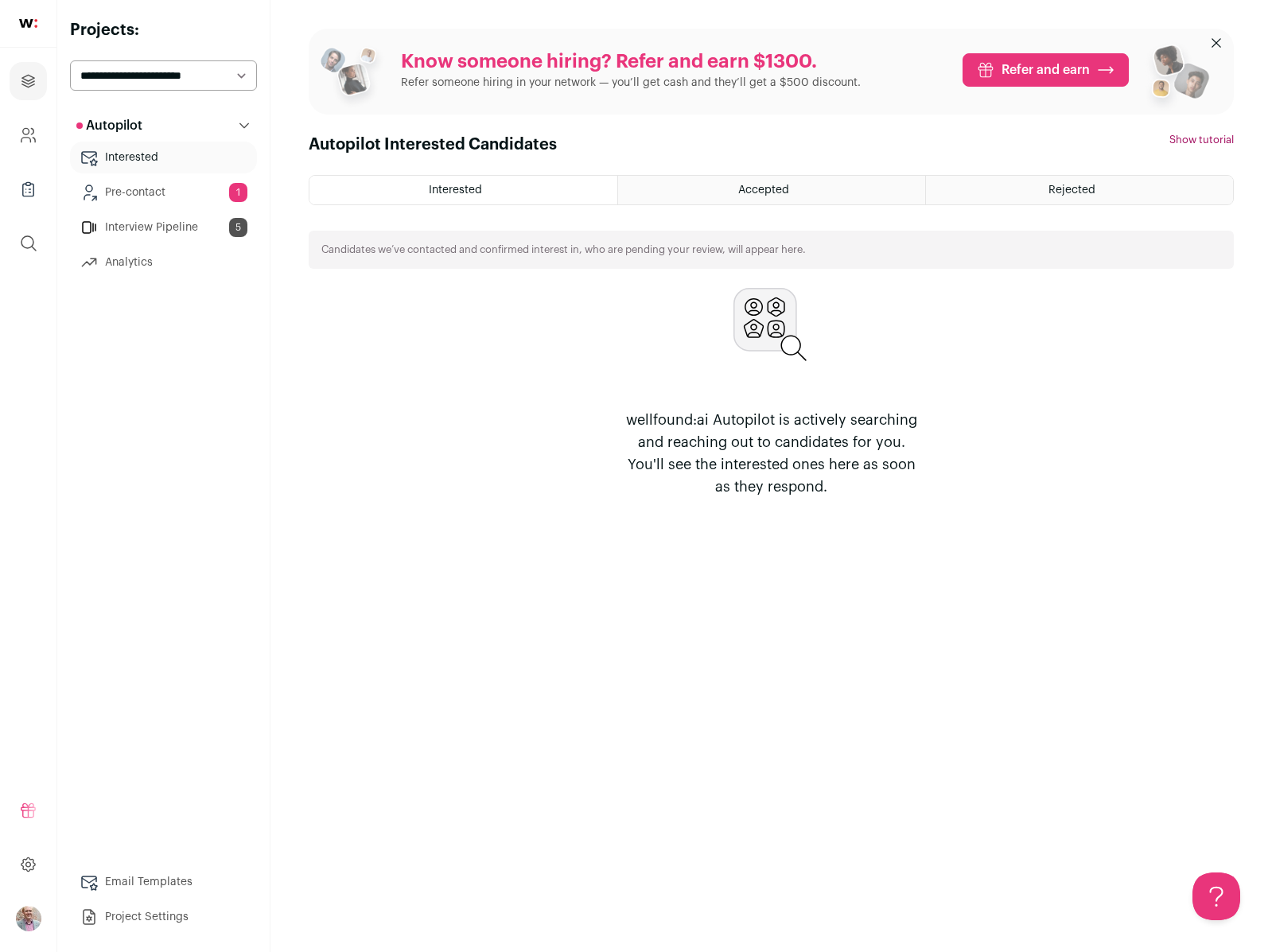 The image size is (1272, 952). I want to click on a: Analytics, so click(163, 263).